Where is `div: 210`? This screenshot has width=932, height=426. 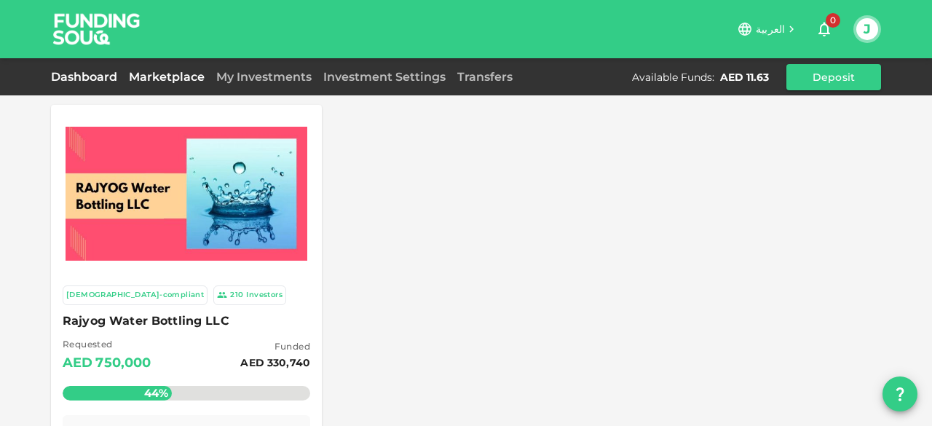 div: 210 is located at coordinates (237, 295).